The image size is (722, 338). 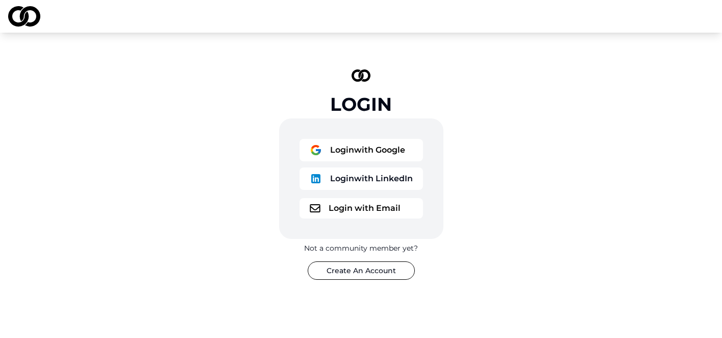 I want to click on button: Create An Account, so click(x=361, y=270).